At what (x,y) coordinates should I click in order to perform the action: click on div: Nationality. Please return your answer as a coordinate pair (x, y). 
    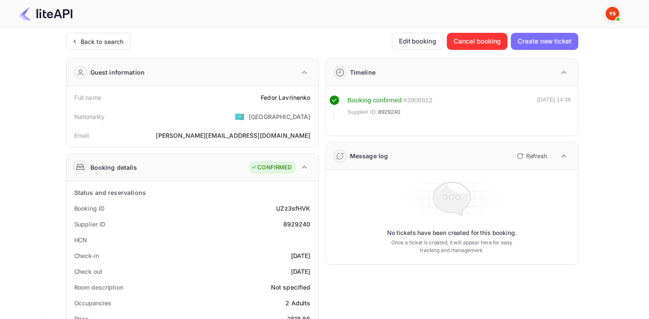
    Looking at the image, I should click on (90, 116).